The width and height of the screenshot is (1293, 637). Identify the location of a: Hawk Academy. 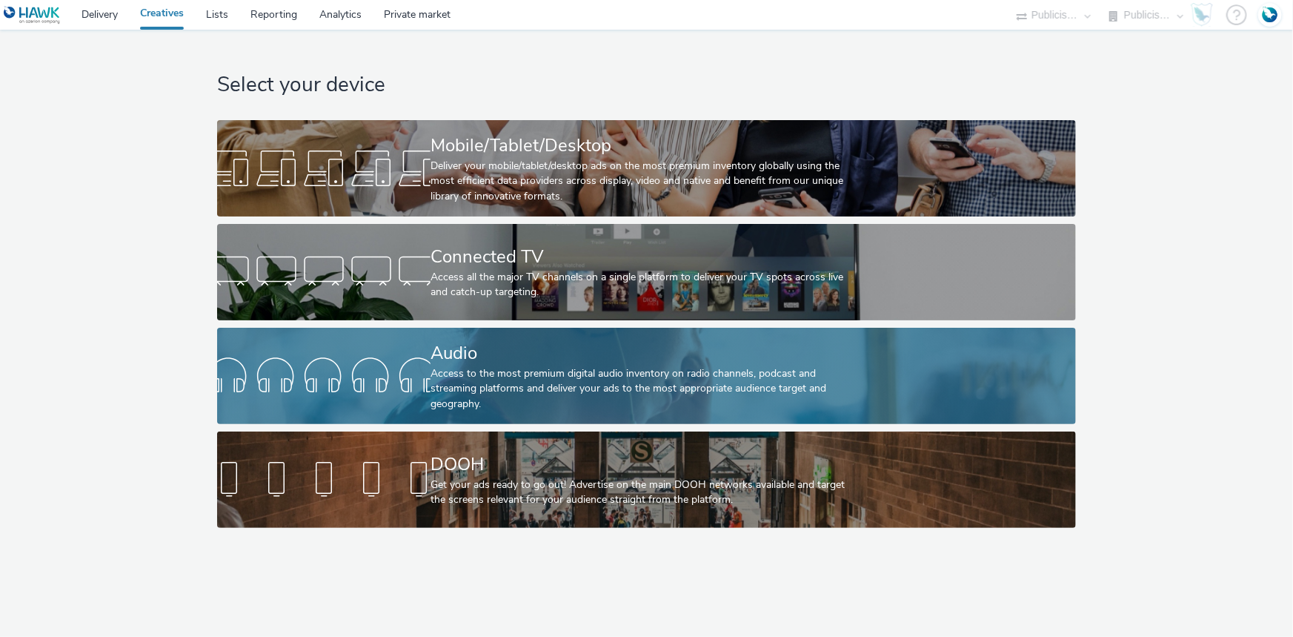
(1205, 15).